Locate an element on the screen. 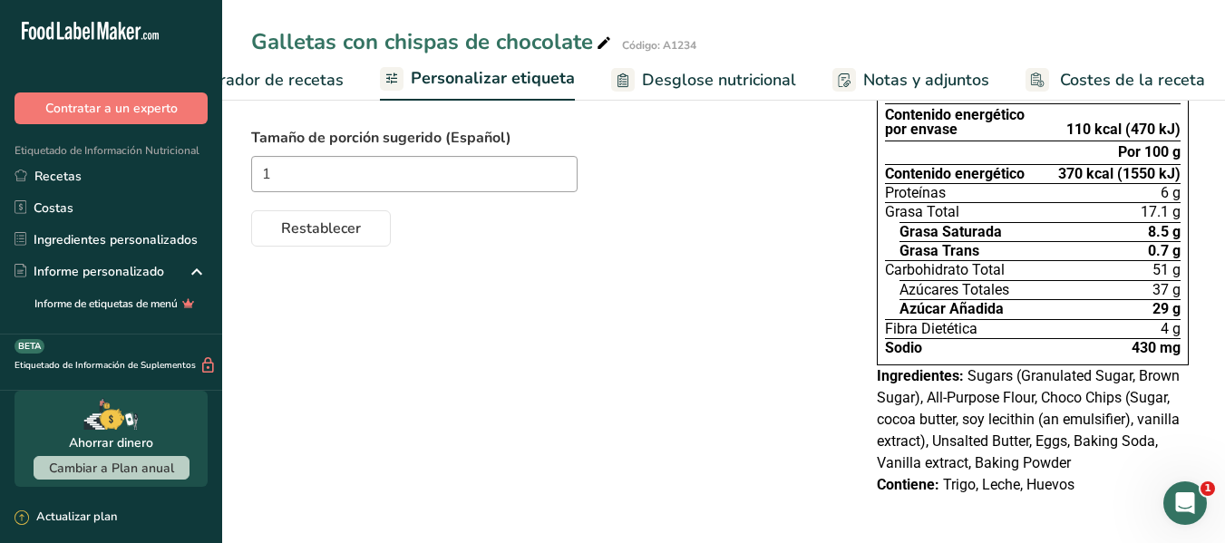  button: Cambiar a Plan anual is located at coordinates (112, 468).